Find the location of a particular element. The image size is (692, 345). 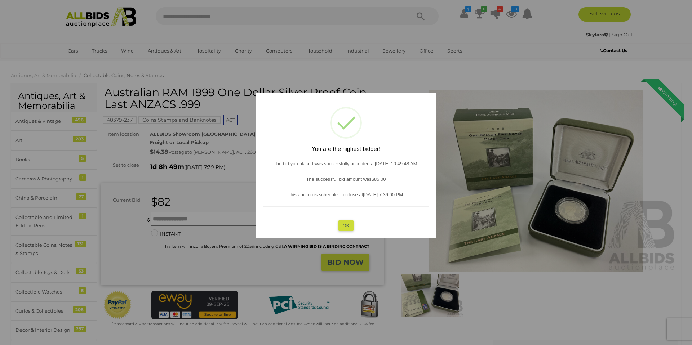

h2: You are the highest bidder! is located at coordinates (346, 149).